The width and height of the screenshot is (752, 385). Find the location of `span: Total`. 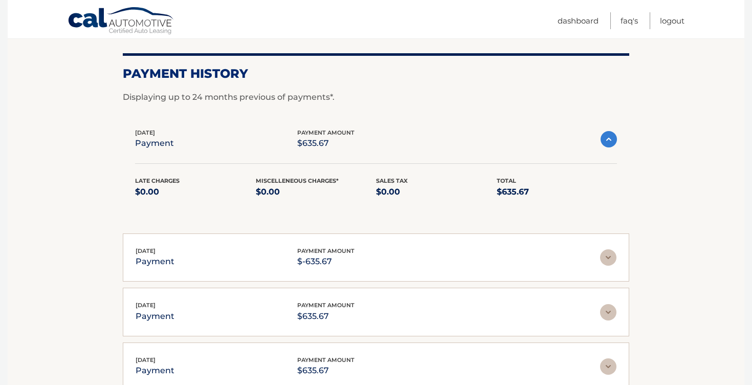

span: Total is located at coordinates (507, 181).